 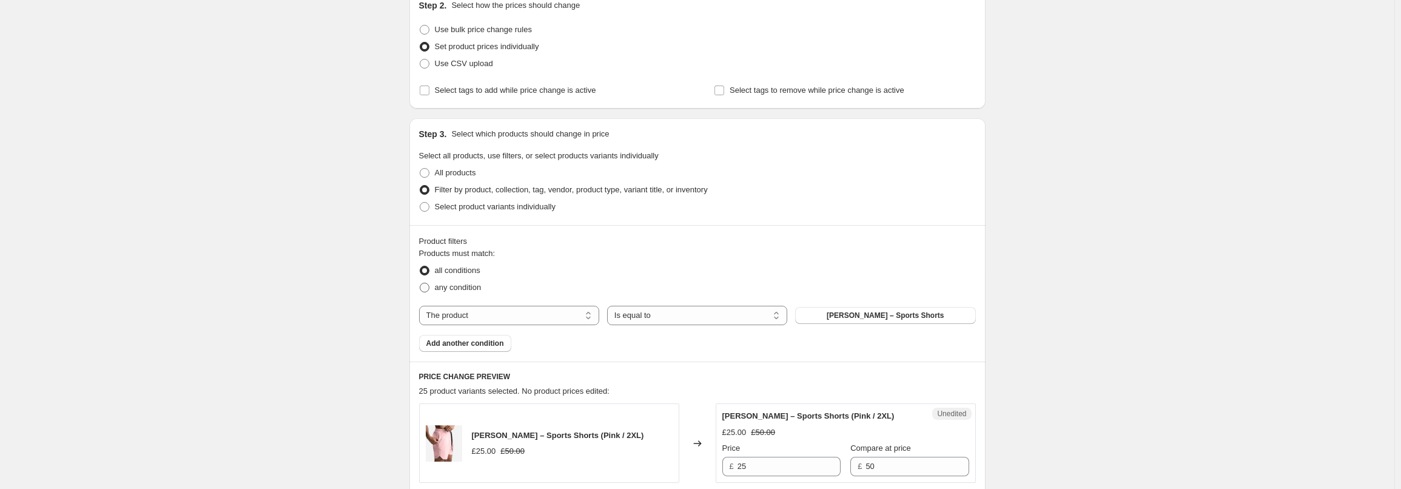 What do you see at coordinates (456, 172) in the screenshot?
I see `span: All products` at bounding box center [456, 172].